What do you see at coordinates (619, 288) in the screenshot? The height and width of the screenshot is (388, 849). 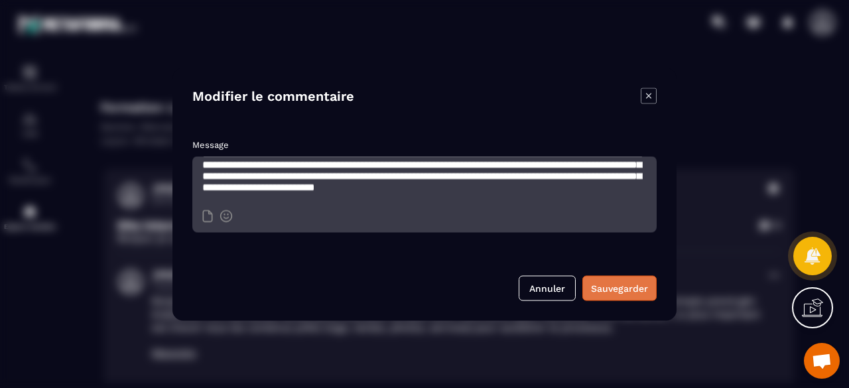 I see `button: Sauvegarder` at bounding box center [619, 288].